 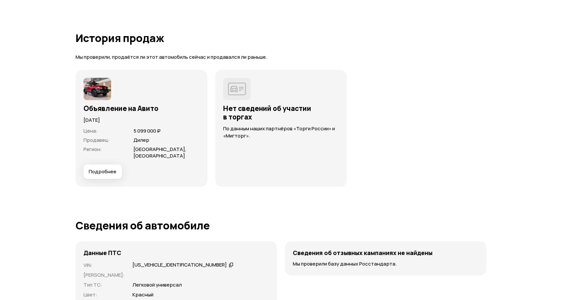 What do you see at coordinates (143, 295) in the screenshot?
I see `p: Красный` at bounding box center [143, 295].